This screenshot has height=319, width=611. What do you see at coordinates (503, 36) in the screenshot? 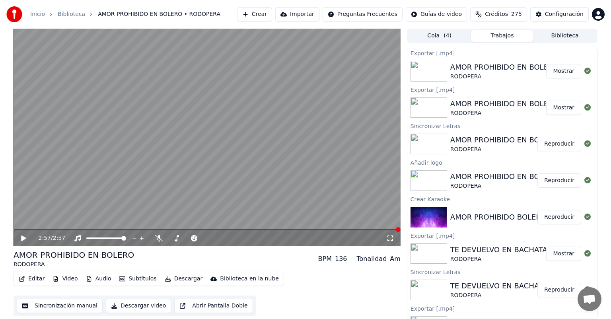
I see `button: Trabajos` at bounding box center [503, 36].